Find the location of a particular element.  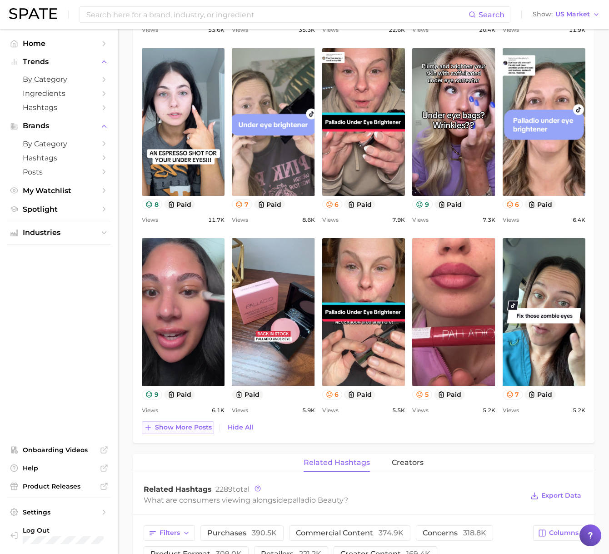

a: My Watchlist is located at coordinates (59, 190).